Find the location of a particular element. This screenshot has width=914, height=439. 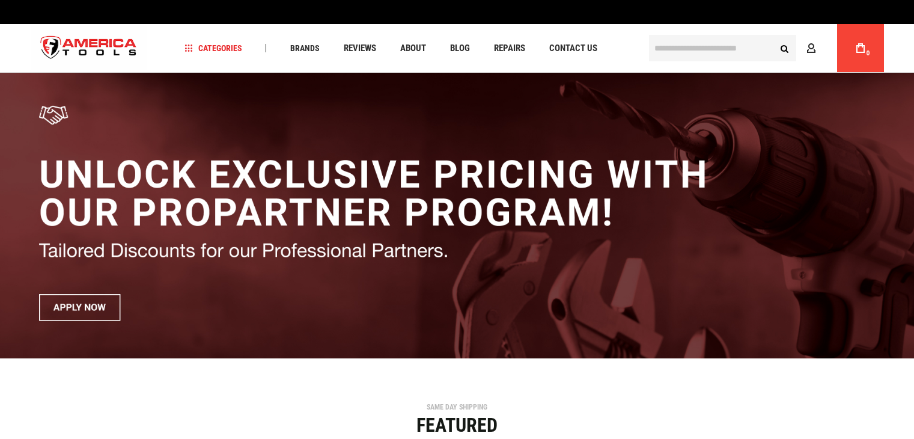

a: store logo is located at coordinates (89, 48).